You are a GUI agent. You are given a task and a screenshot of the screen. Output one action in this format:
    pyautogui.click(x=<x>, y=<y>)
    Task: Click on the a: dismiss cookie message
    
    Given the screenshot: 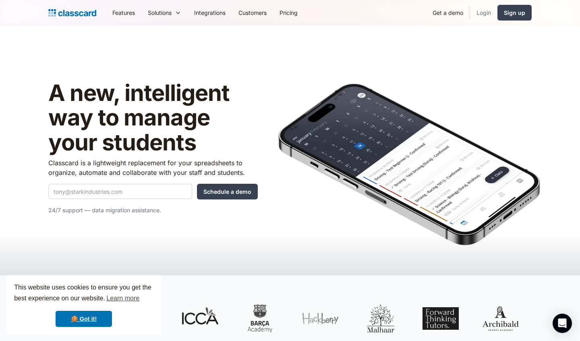 What is the action you would take?
    pyautogui.click(x=84, y=319)
    